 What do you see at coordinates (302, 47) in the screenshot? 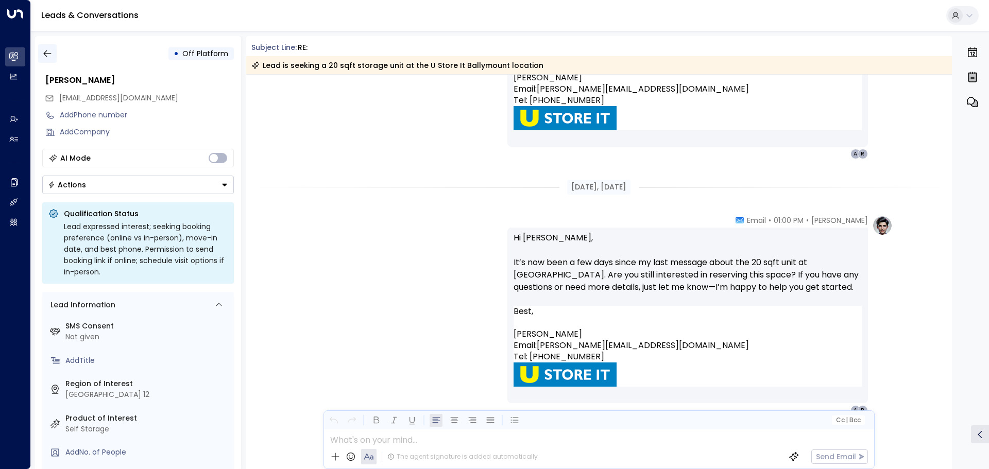
I see `div: RE:` at bounding box center [302, 47].